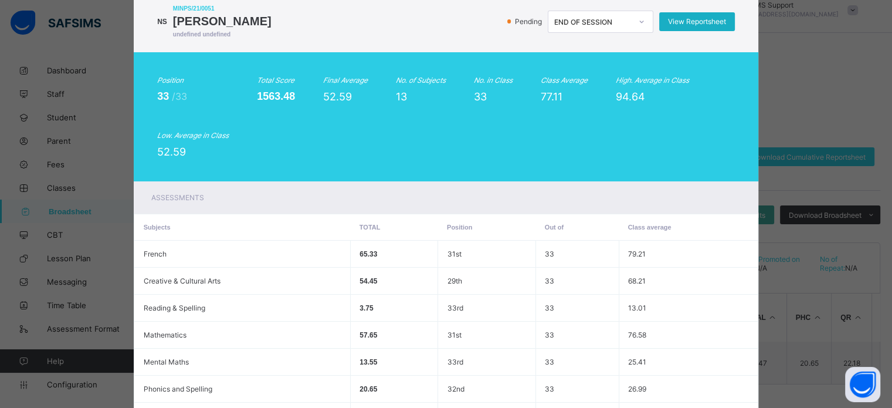  What do you see at coordinates (554, 227) in the screenshot?
I see `span: Out of` at bounding box center [554, 227].